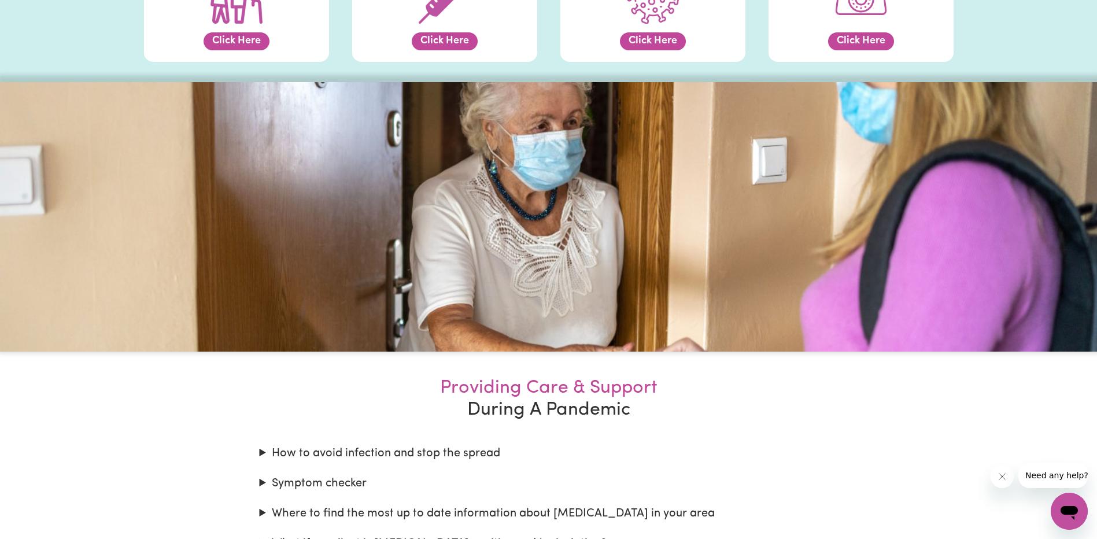 The width and height of the screenshot is (1097, 539). I want to click on span: Need any help?, so click(38, 13).